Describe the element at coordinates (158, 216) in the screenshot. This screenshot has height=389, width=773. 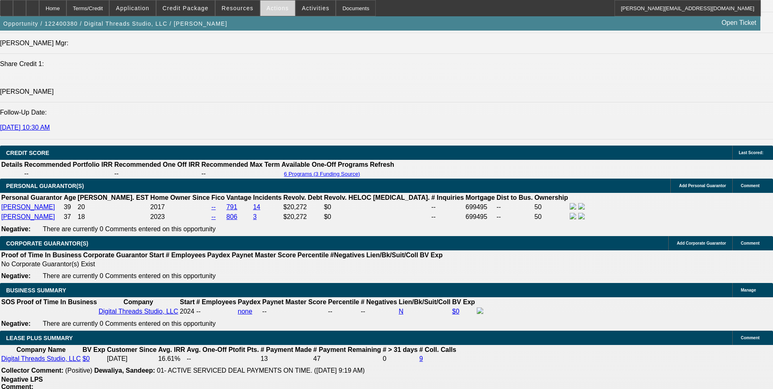
I see `span: 2023` at that location.